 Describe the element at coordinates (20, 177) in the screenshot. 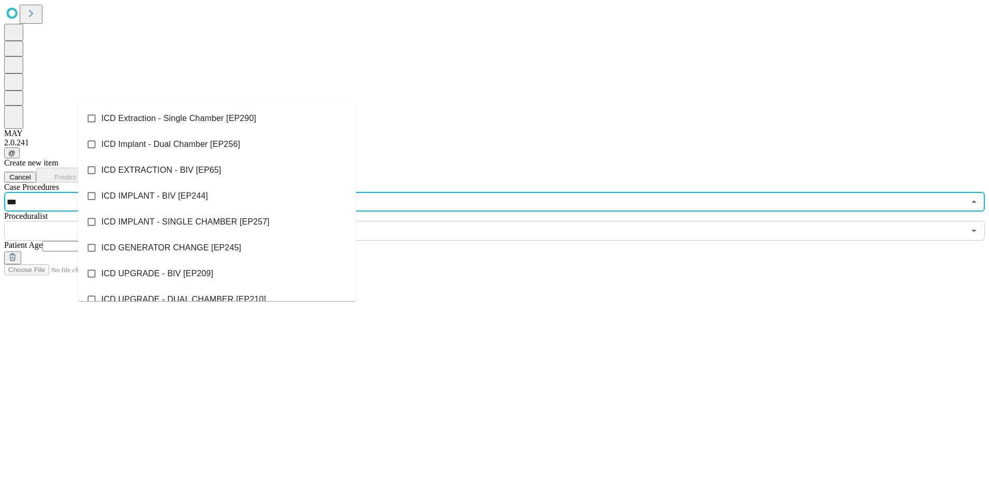

I see `span: Cancel` at that location.